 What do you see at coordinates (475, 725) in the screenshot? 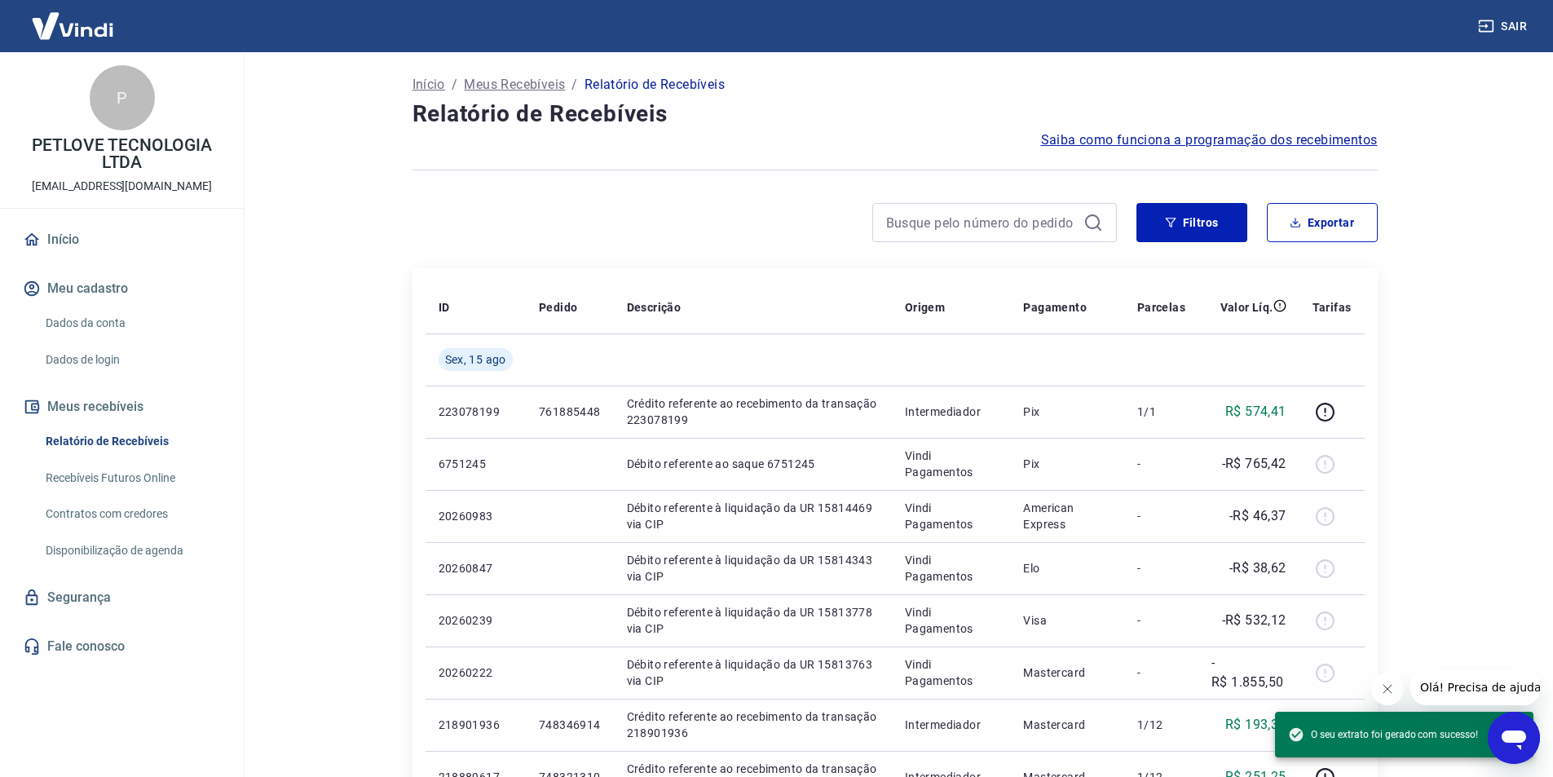
I see `p: 218901936` at bounding box center [475, 725].